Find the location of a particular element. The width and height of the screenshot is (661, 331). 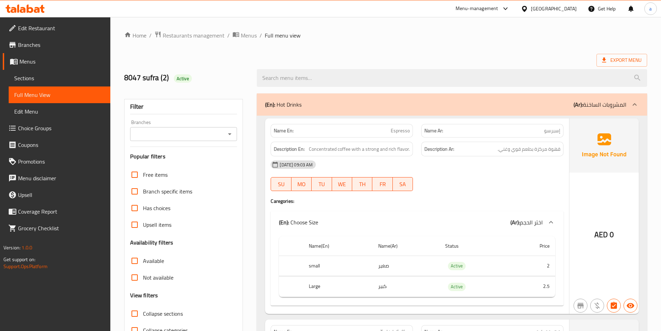

th: Large is located at coordinates (338, 286).